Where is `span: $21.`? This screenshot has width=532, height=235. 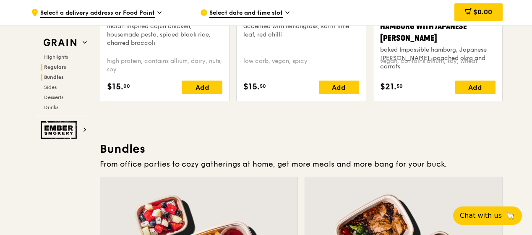
span: $21. is located at coordinates (388, 87).